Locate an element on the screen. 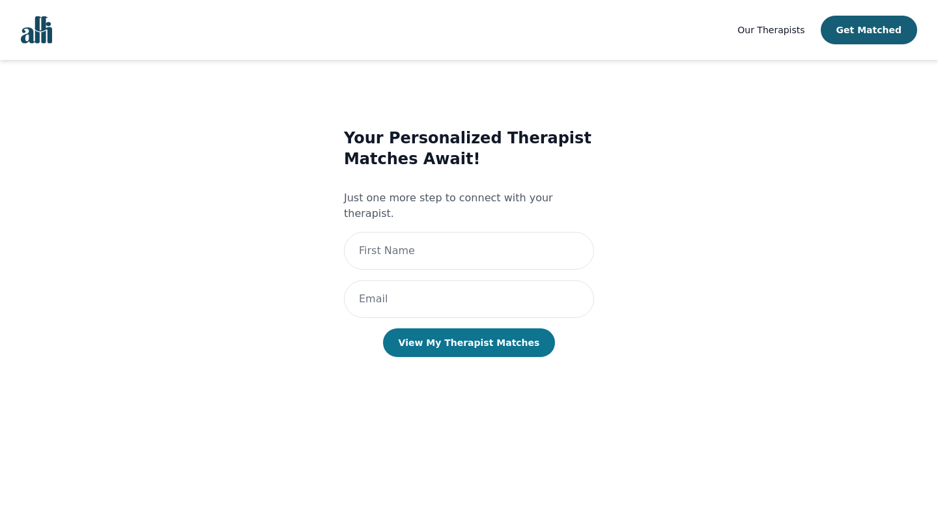  p: Just one more step to connect with your therapist. is located at coordinates (469, 206).